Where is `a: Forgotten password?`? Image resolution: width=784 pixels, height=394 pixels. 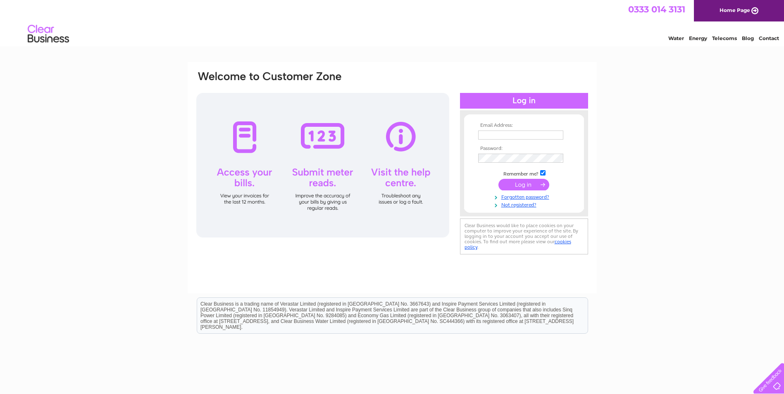
a: Forgotten password? is located at coordinates (525, 196).